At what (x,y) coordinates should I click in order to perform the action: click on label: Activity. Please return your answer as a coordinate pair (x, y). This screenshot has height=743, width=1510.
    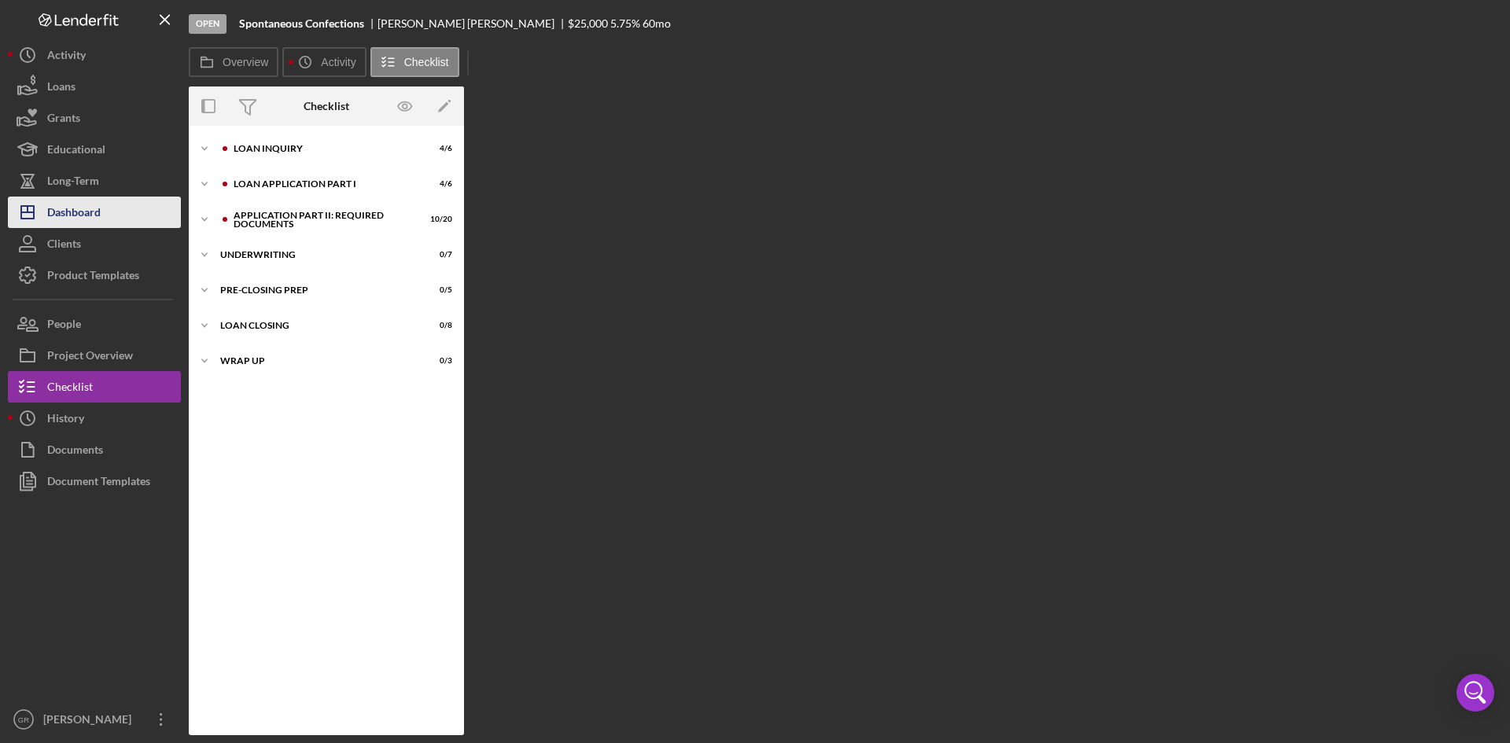
    Looking at the image, I should click on (338, 62).